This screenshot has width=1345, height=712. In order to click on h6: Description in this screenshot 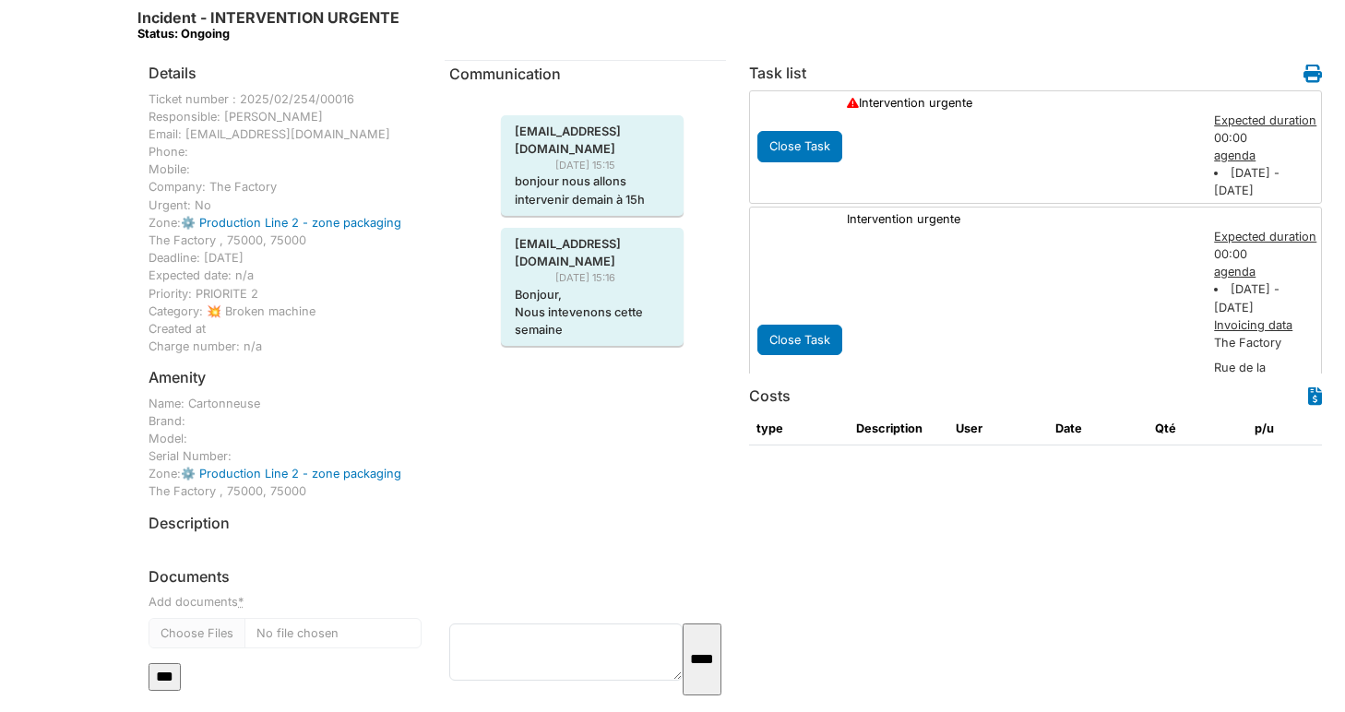, I will do `click(189, 523)`.